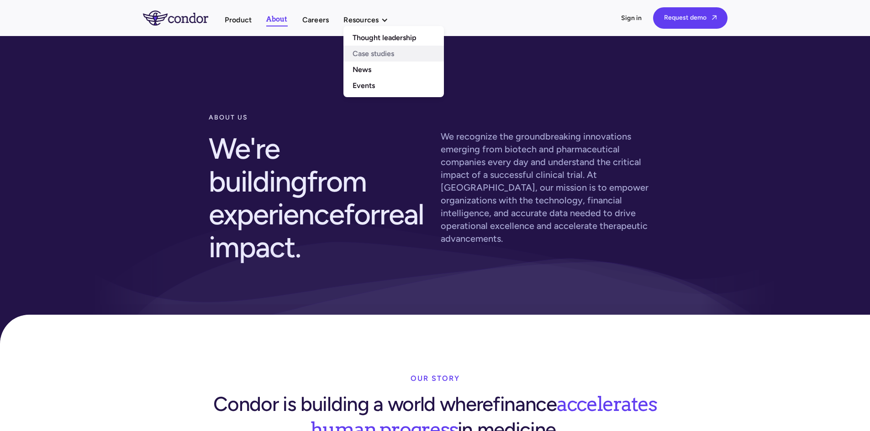 The width and height of the screenshot is (870, 431). Describe the element at coordinates (315, 20) in the screenshot. I see `a: Careers` at that location.